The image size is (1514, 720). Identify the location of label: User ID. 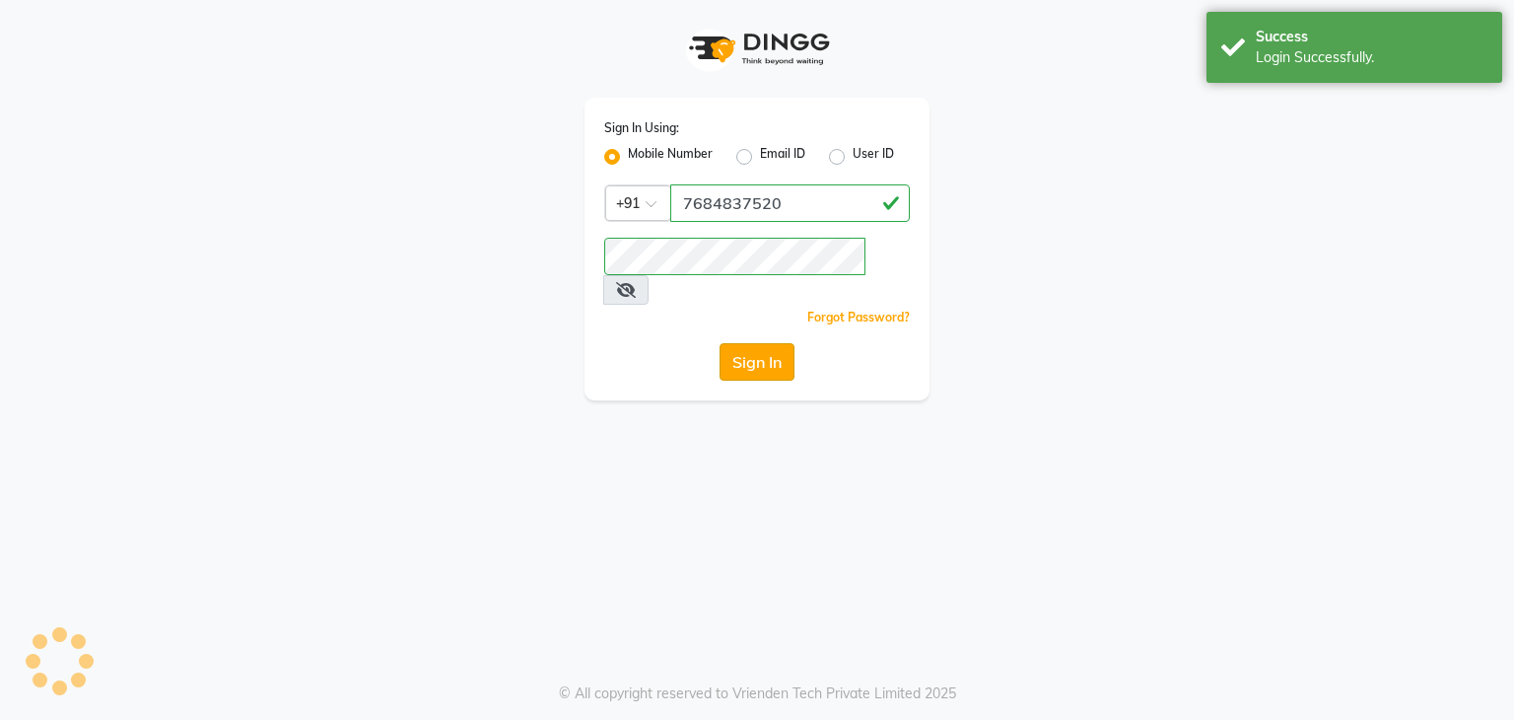
(873, 157).